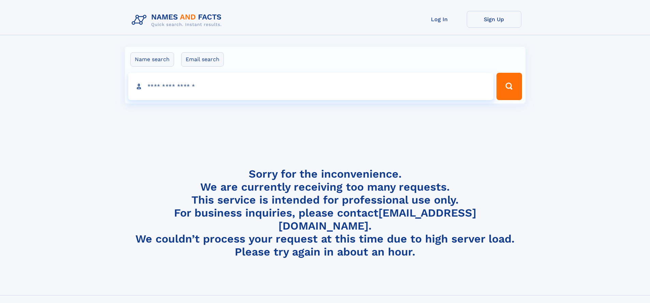 The height and width of the screenshot is (303, 650). Describe the element at coordinates (311, 86) in the screenshot. I see `input: search input` at that location.